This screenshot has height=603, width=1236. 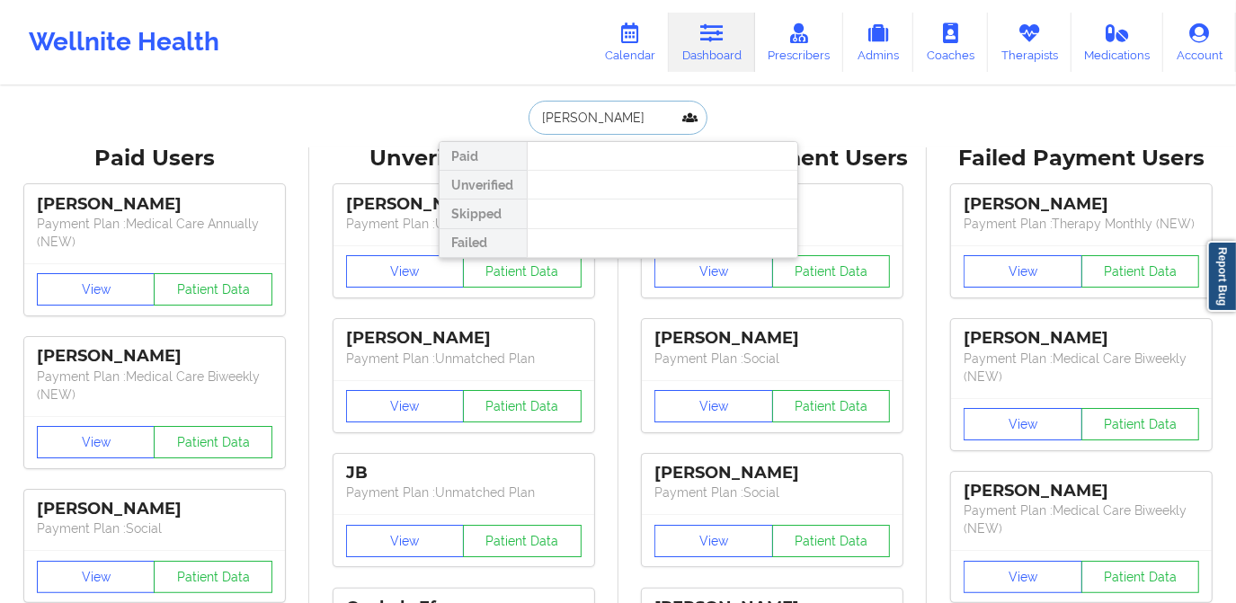 I want to click on p: Payment Plan : Therapy Monthly (NEW), so click(x=1081, y=224).